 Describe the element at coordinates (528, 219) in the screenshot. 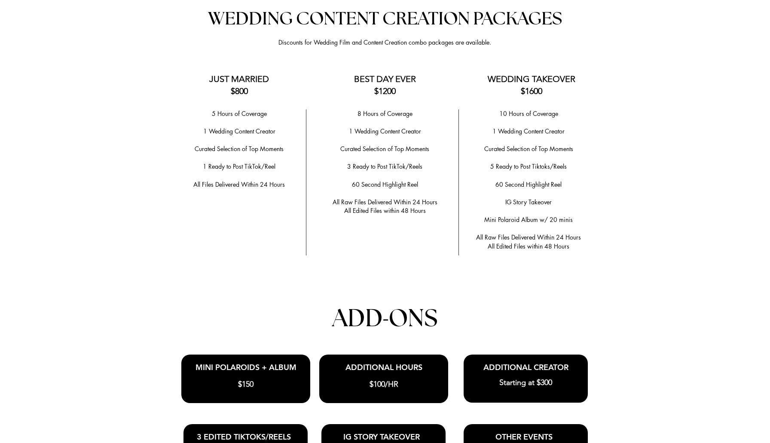

I see `span: Mini Polaroid Album w/ 20 minis` at that location.